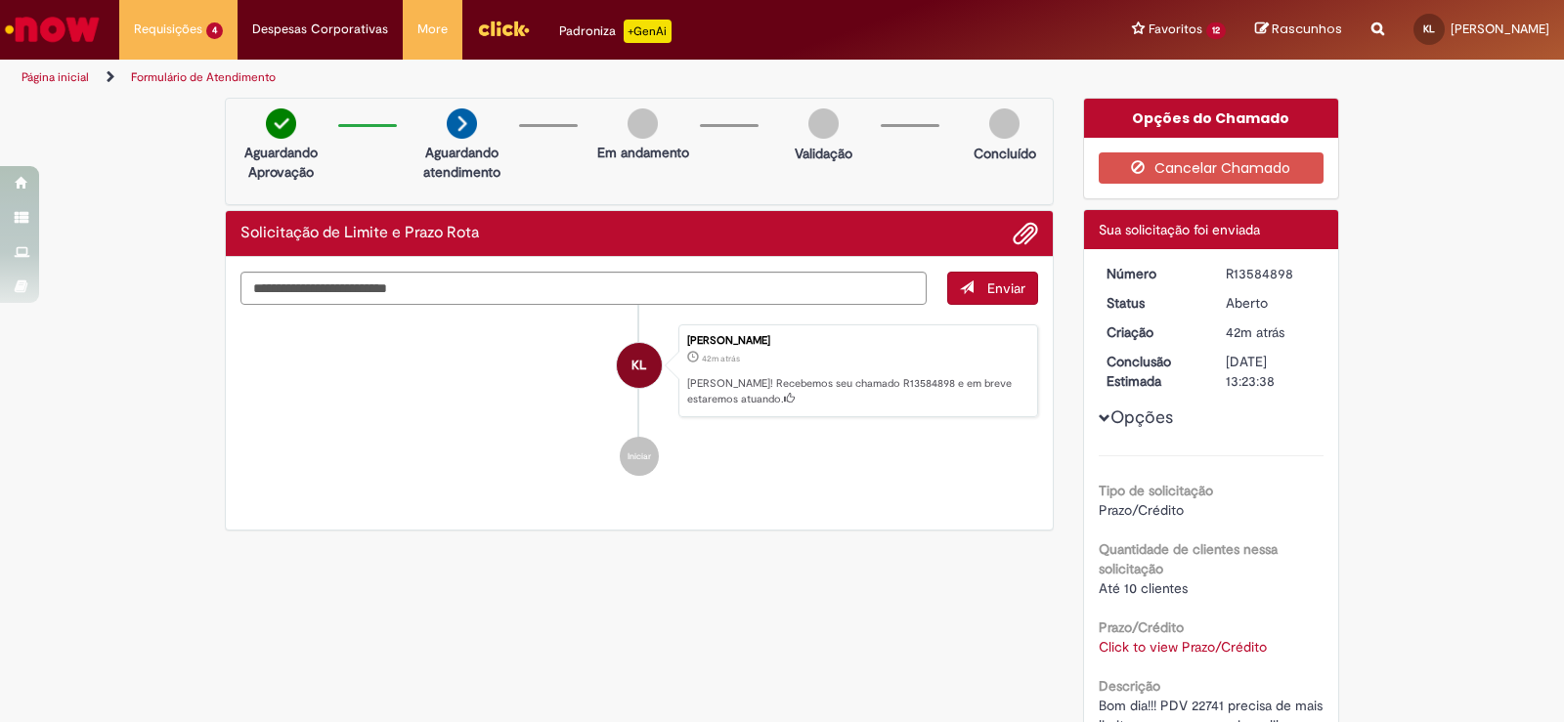  What do you see at coordinates (280, 123) in the screenshot?
I see `img: check-circle-green.png` at bounding box center [280, 123].